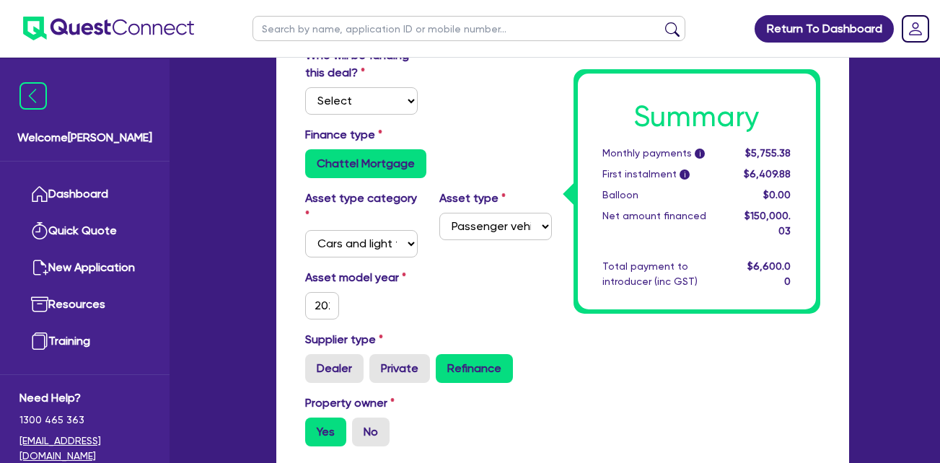 The image size is (940, 463). I want to click on a: Dashboard, so click(84, 194).